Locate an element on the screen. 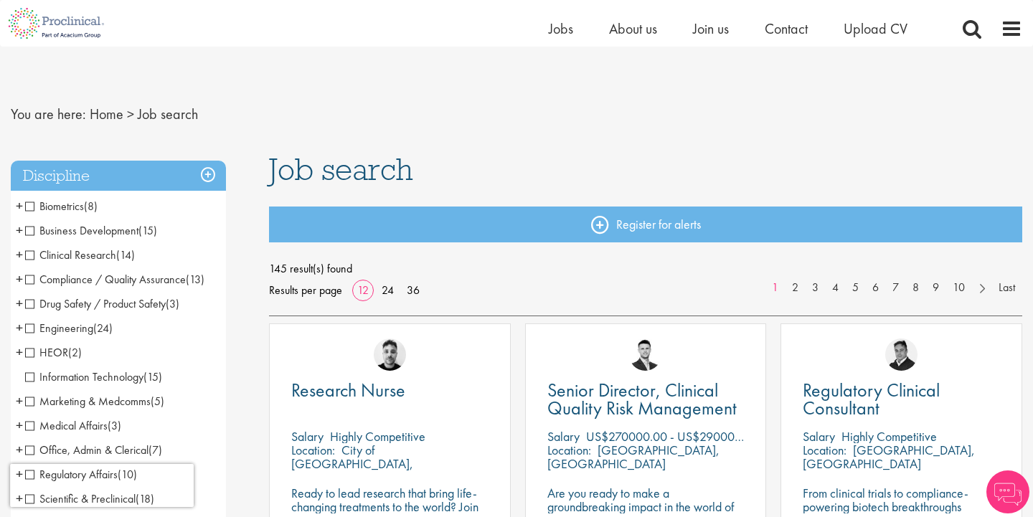 This screenshot has width=1033, height=517. span: Regulatory Clinical Consultant is located at coordinates (871, 399).